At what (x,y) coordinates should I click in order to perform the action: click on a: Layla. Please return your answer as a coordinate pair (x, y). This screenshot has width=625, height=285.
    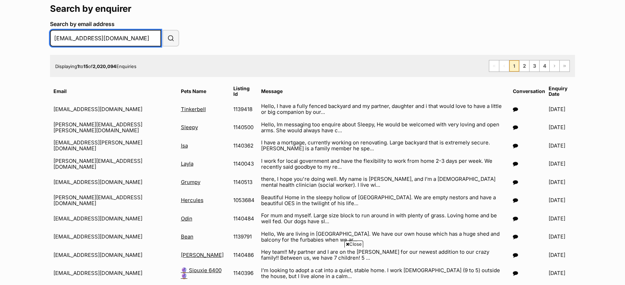
    Looking at the image, I should click on (187, 164).